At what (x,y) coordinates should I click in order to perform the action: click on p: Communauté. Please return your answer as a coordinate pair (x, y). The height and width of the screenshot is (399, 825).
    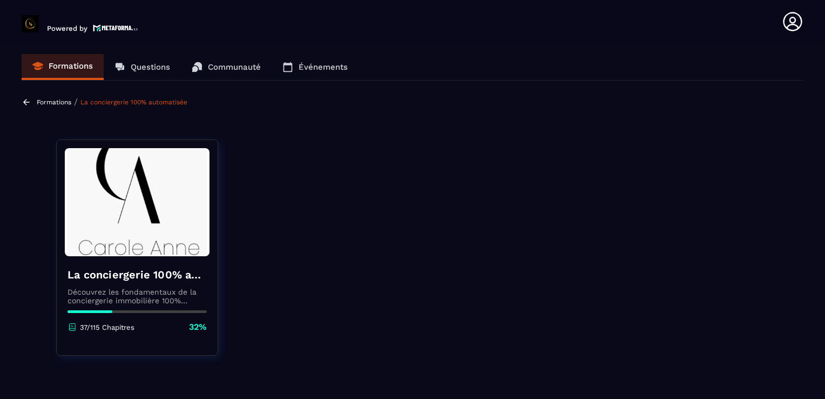
    Looking at the image, I should click on (234, 67).